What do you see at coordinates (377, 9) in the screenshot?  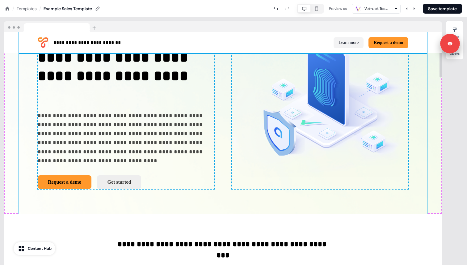 I see `div: Velmeck Technologies` at bounding box center [377, 9].